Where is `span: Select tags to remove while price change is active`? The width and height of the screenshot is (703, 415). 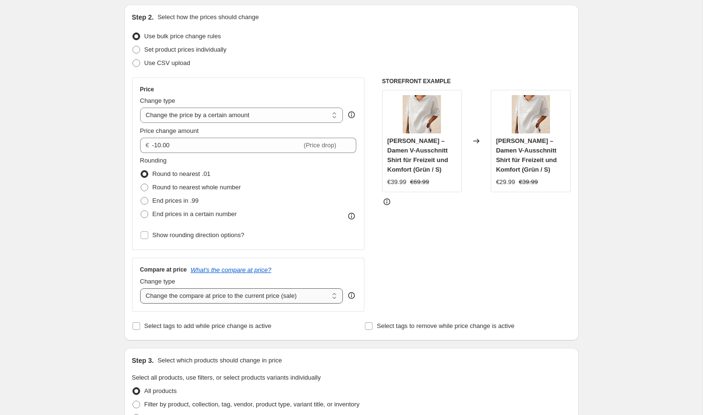 span: Select tags to remove while price change is active is located at coordinates (446, 326).